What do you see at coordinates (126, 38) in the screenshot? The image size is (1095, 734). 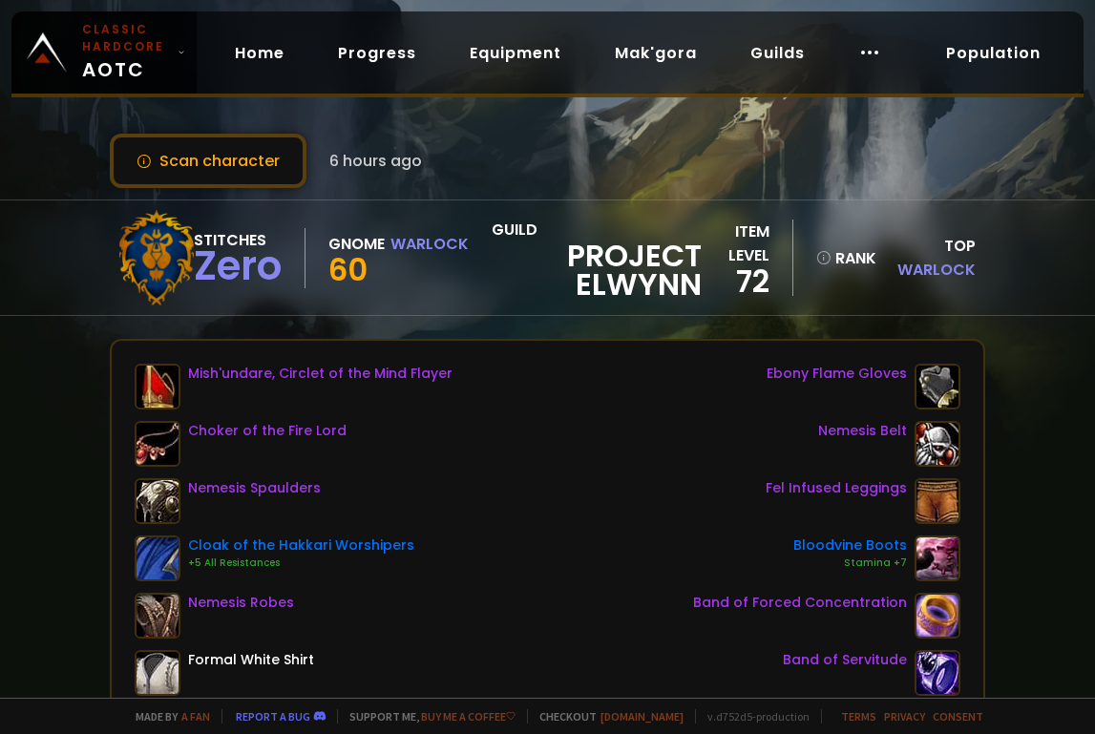 I see `small: Classic Hardcore` at bounding box center [126, 38].